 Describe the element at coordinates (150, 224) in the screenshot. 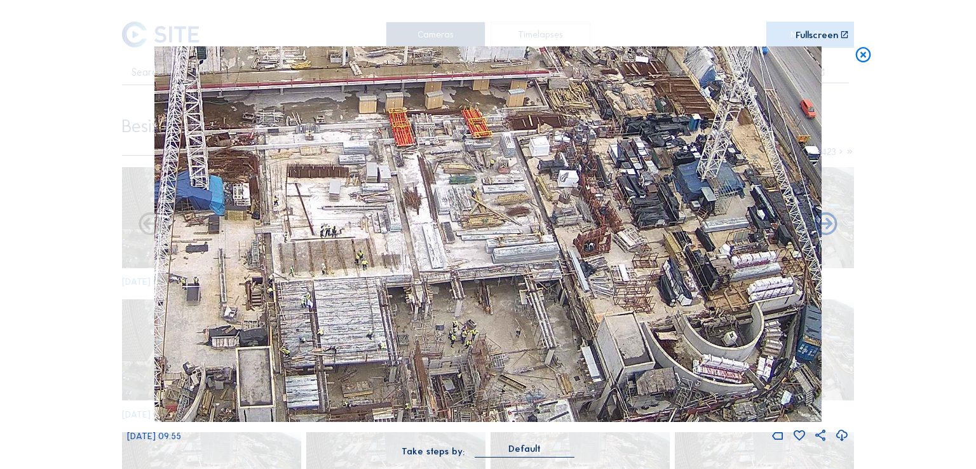

I see `i: Forward` at that location.